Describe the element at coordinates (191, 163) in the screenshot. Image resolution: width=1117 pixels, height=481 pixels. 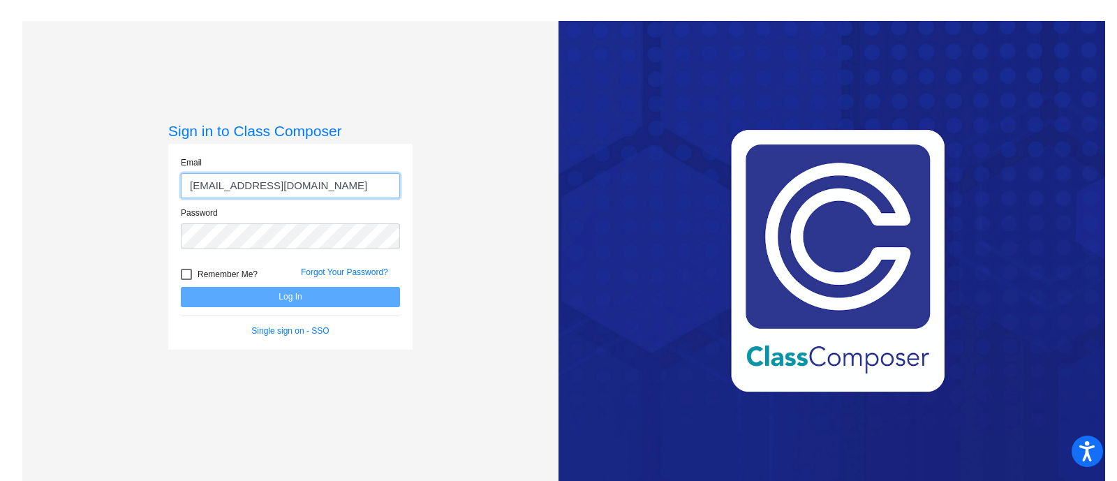
I see `label: Email` at that location.